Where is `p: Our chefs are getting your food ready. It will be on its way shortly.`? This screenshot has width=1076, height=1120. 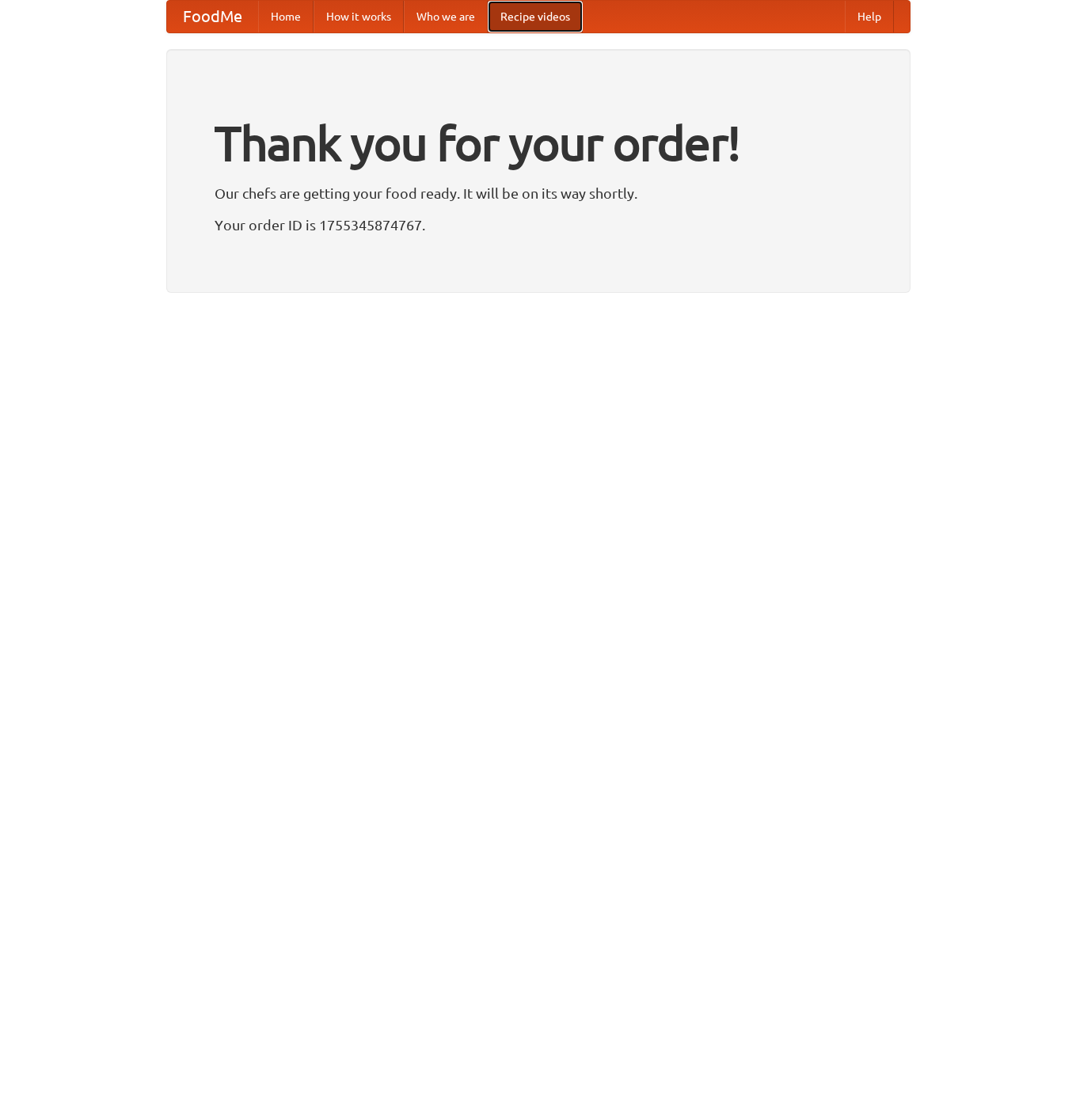
p: Our chefs are getting your food ready. It will be on its way shortly. is located at coordinates (538, 193).